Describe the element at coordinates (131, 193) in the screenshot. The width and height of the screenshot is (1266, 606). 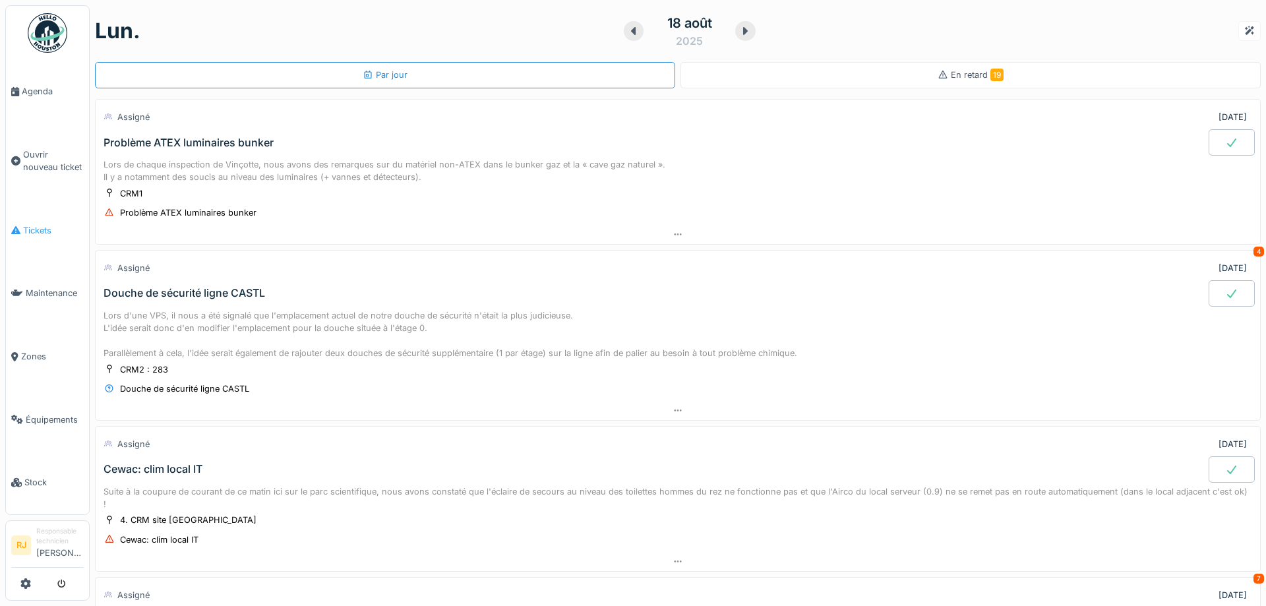
I see `div: CRM1` at that location.